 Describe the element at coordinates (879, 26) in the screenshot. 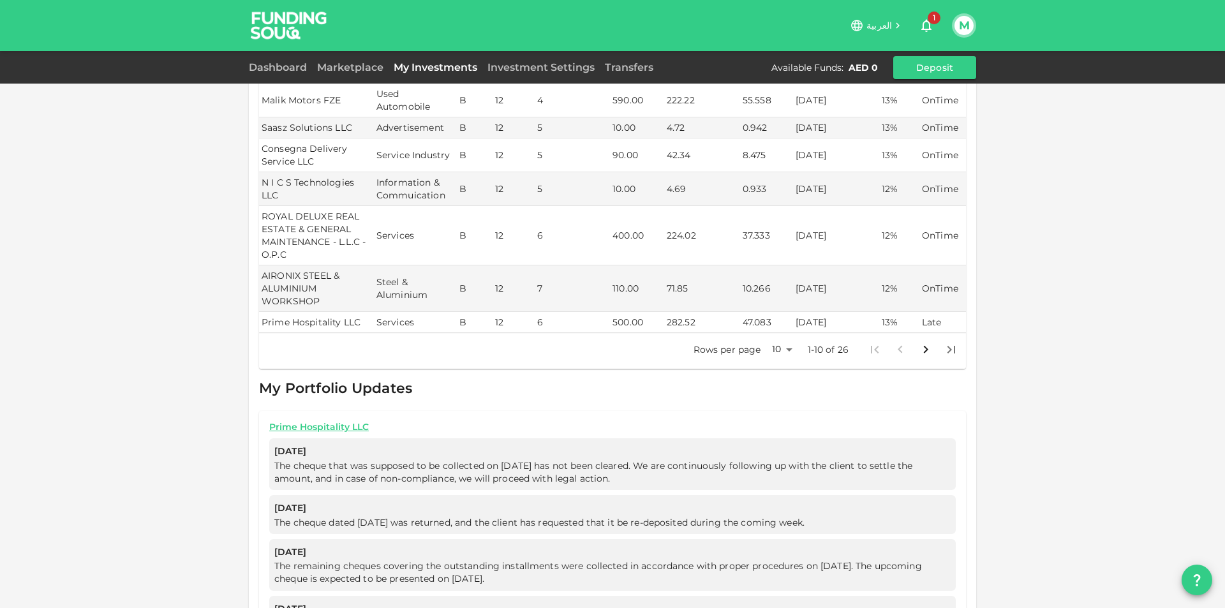

I see `span: العربية` at that location.